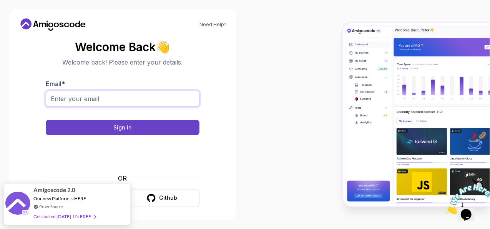 The width and height of the screenshot is (490, 229). I want to click on span: Amigoscode 2.0, so click(54, 190).